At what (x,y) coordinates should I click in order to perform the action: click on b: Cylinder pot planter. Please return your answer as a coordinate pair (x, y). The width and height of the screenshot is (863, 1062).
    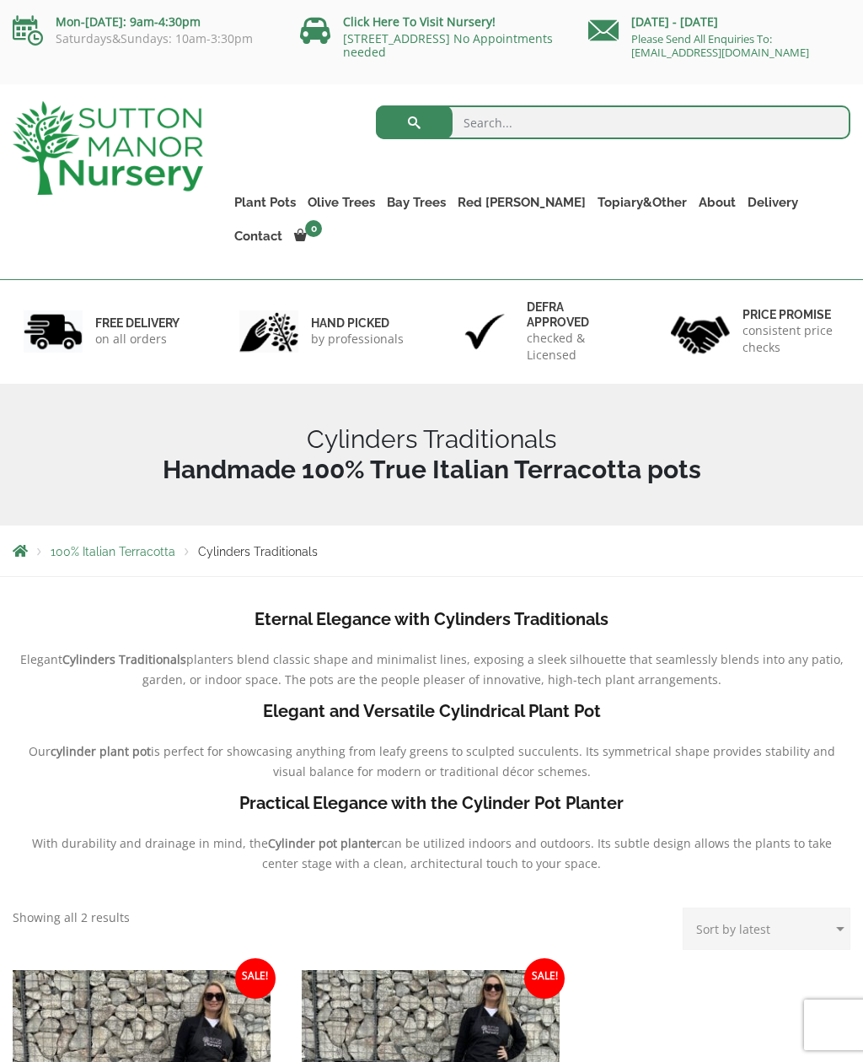
    Looking at the image, I should click on (325, 842).